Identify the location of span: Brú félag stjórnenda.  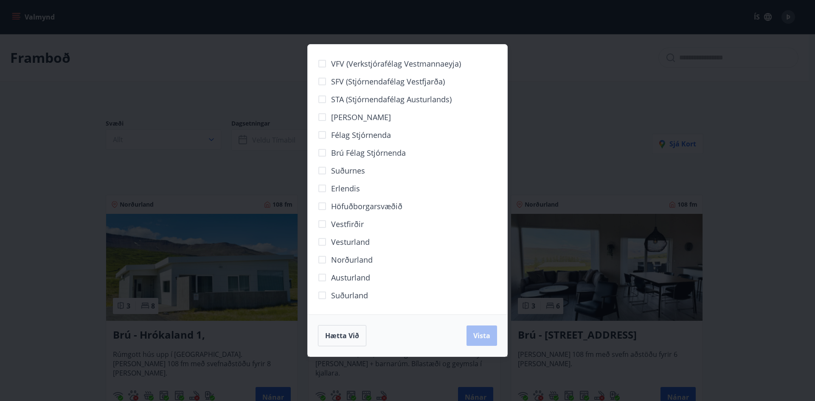
(369, 153).